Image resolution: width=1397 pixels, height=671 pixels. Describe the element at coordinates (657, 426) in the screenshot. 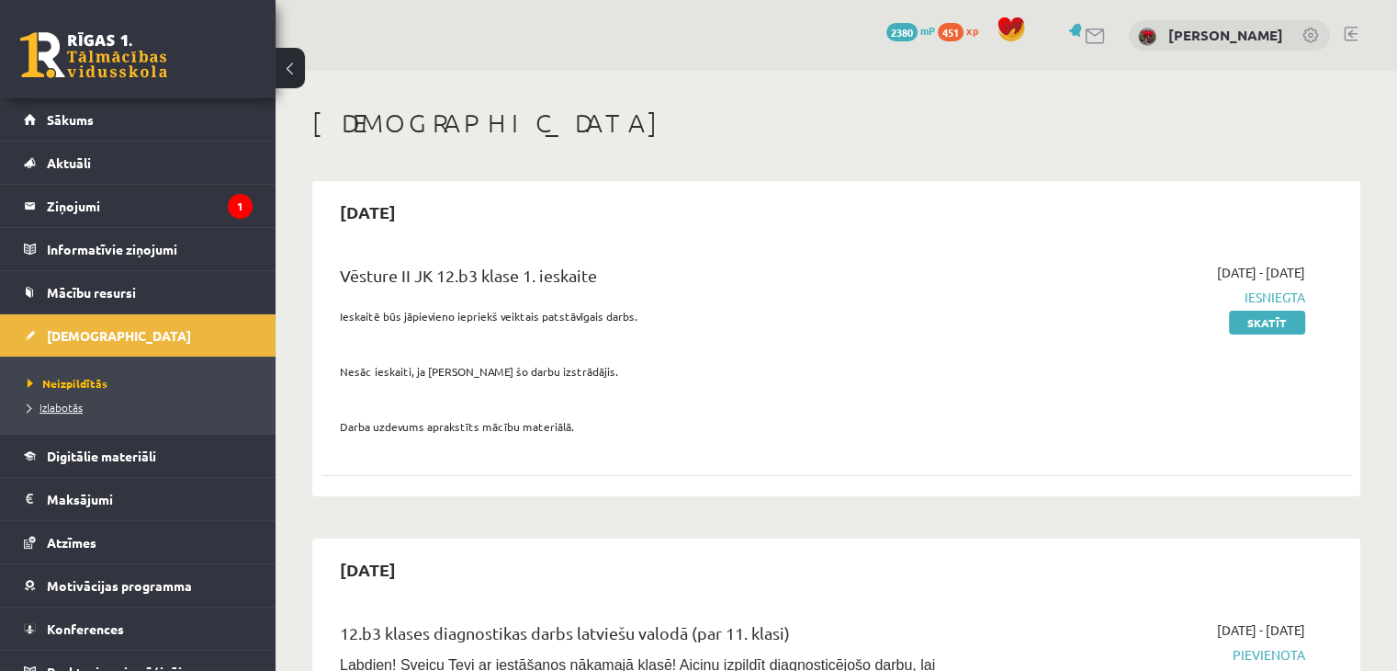

I see `p: Darba uzdevums aprakstīts mācību materiālā.` at that location.